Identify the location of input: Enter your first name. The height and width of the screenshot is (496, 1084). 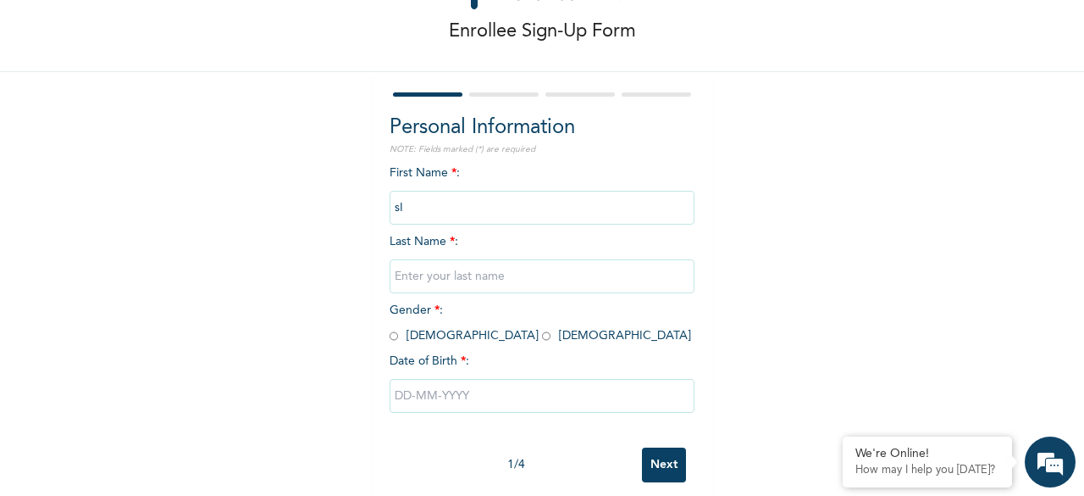
(542, 208).